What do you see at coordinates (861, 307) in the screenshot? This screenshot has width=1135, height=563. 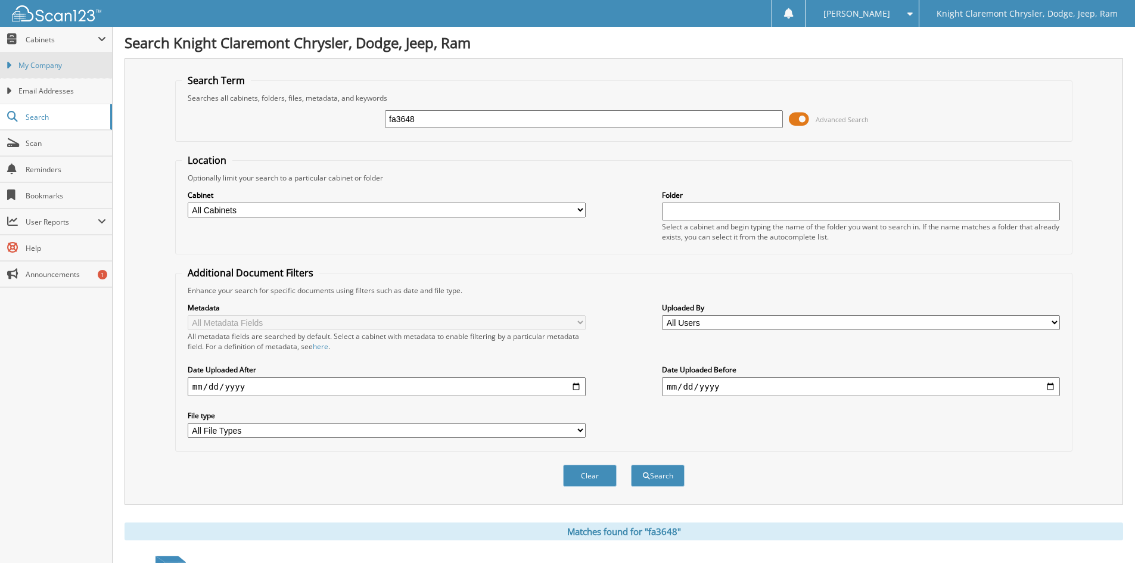 I see `label: Uploaded By` at bounding box center [861, 307].